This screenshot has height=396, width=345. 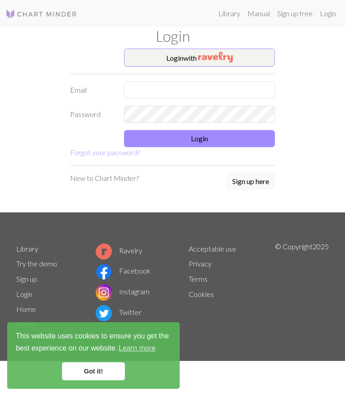 What do you see at coordinates (104, 292) in the screenshot?
I see `img: Instagram logo` at bounding box center [104, 292].